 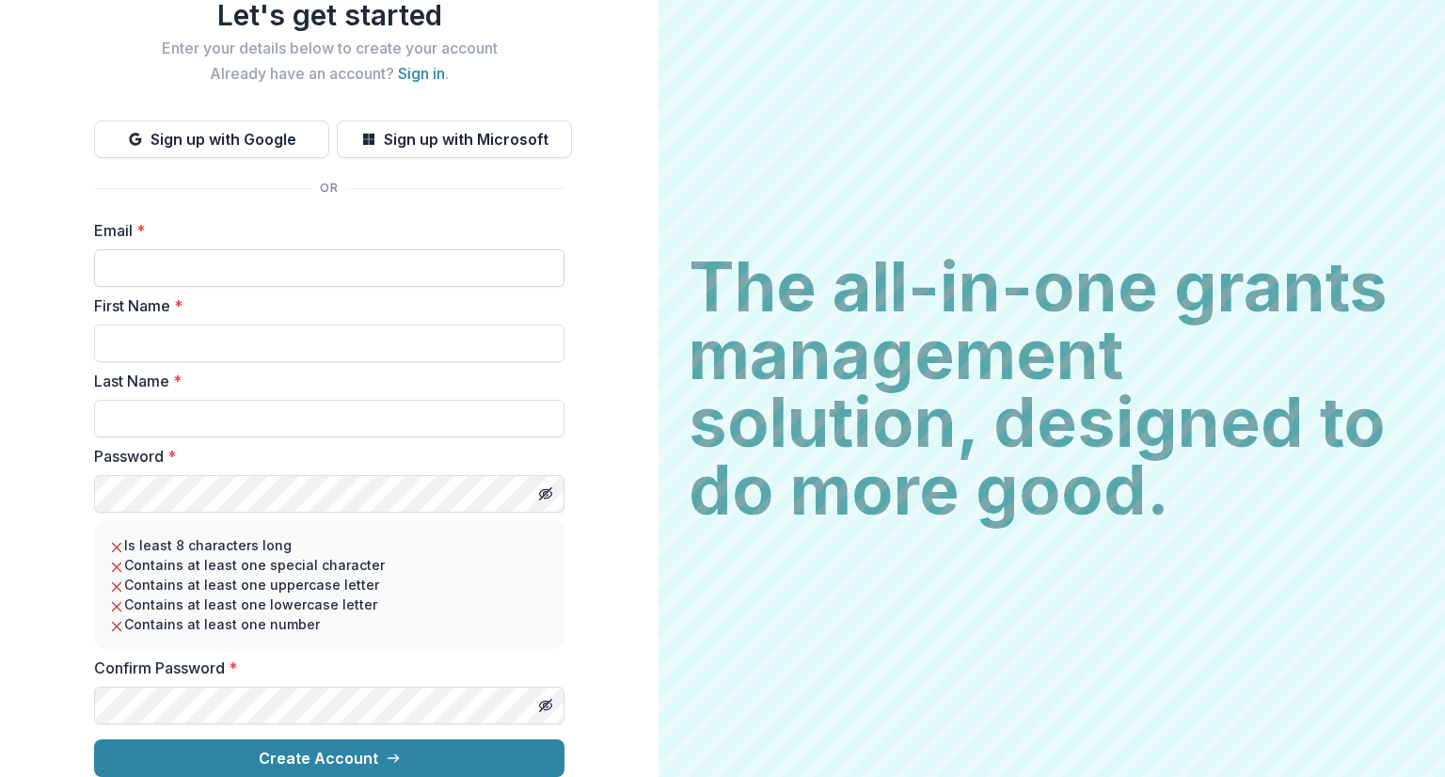 What do you see at coordinates (329, 73) in the screenshot?
I see `h2: Already have an account? .` at bounding box center [329, 73].